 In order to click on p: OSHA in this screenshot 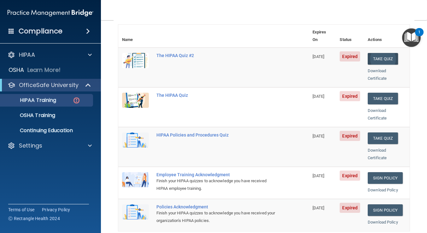, I will do `click(16, 70)`.